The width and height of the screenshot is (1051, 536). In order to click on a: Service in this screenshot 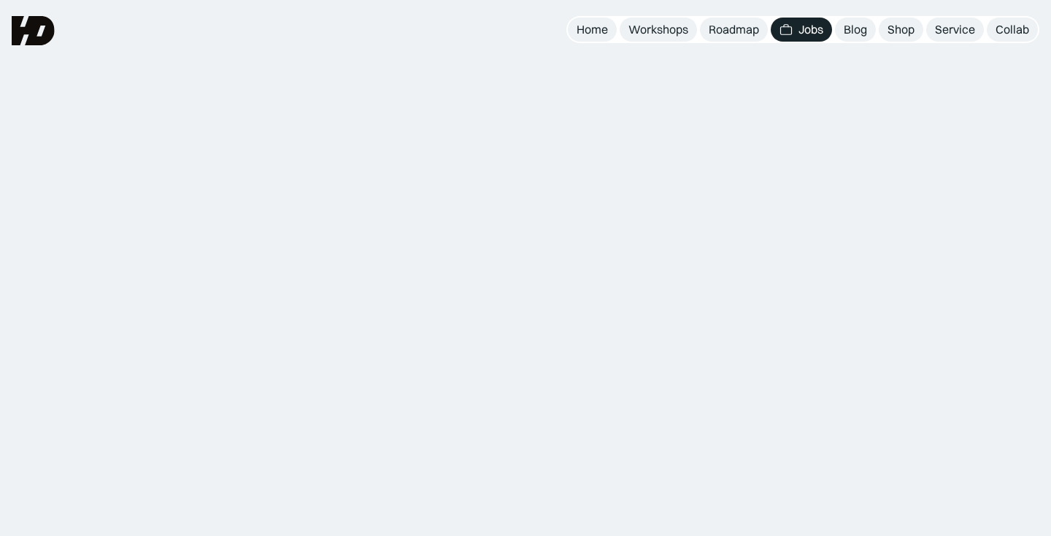, I will do `click(955, 29)`.